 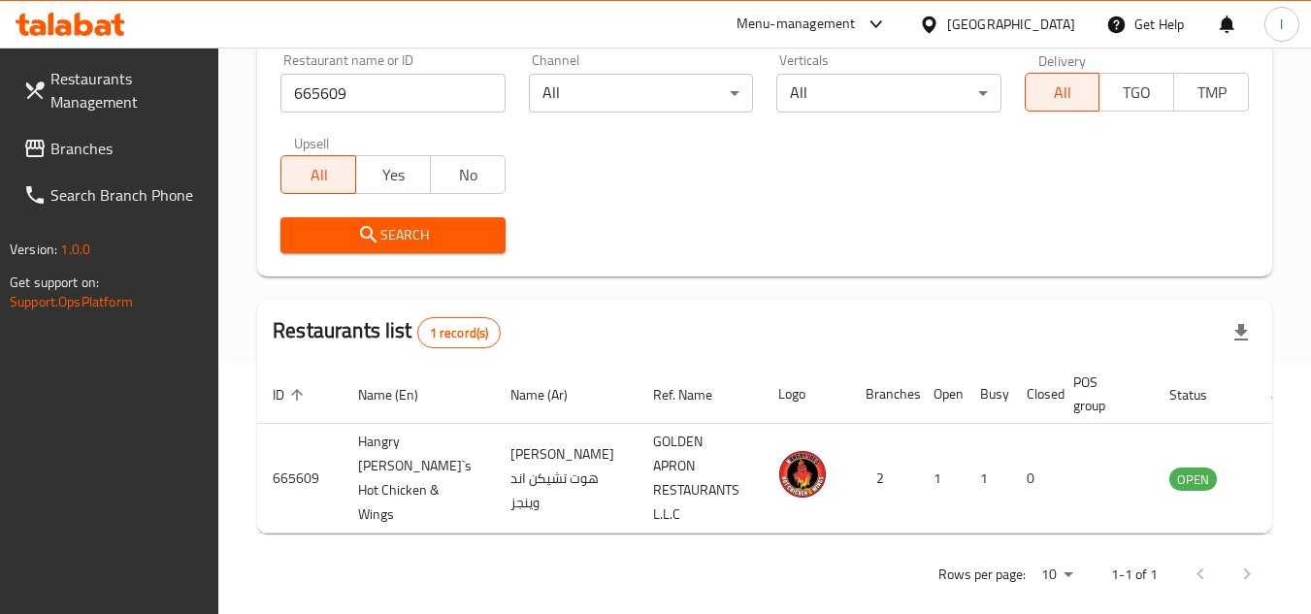 What do you see at coordinates (1035, 394) in the screenshot?
I see `th: Closed` at bounding box center [1035, 394].